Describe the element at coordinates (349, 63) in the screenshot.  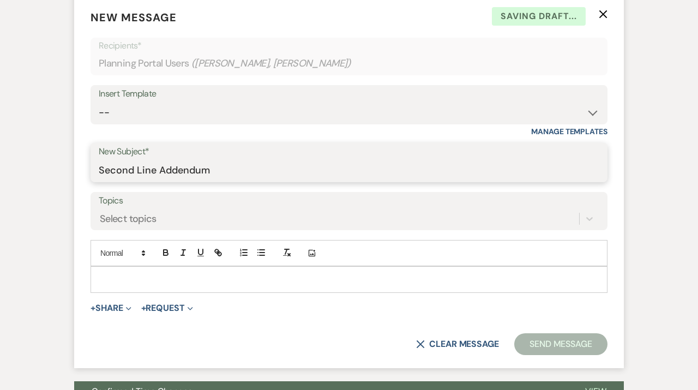
I see `div: Planning Portal Users` at that location.